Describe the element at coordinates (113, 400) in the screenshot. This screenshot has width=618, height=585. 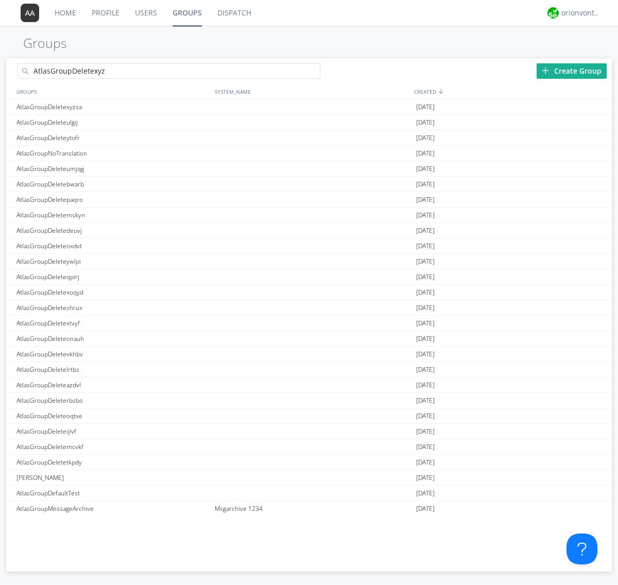
I see `div: AtlasGroupDeleterbsbo` at that location.